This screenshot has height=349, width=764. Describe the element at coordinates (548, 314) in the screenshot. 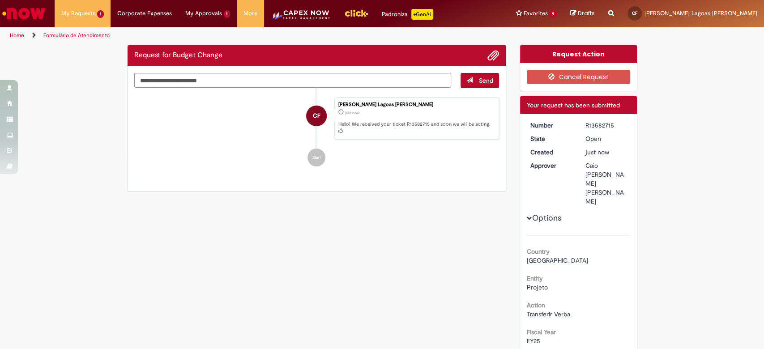

I see `span: Transferir Verba` at that location.